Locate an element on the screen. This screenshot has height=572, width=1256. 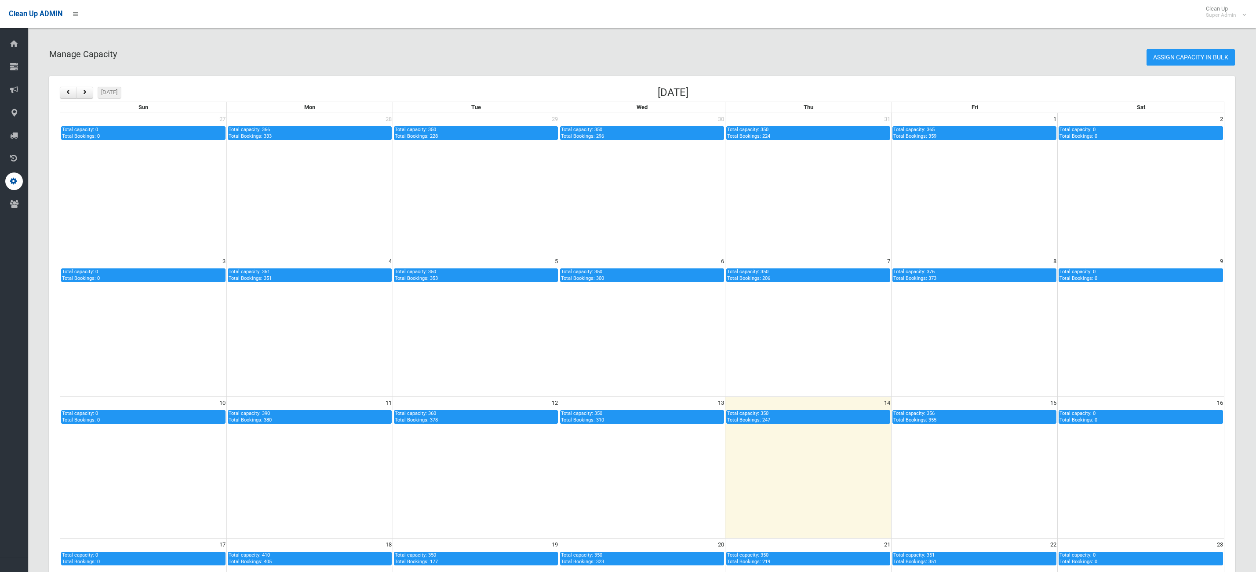
span: 15 is located at coordinates (1054, 403).